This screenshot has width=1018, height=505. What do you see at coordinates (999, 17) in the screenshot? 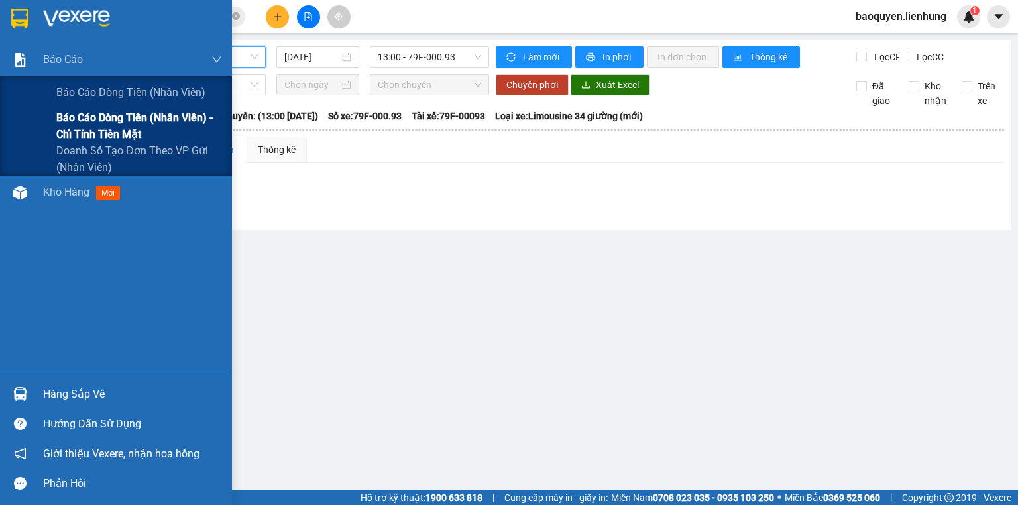
I see `span: caret-down` at bounding box center [999, 17].